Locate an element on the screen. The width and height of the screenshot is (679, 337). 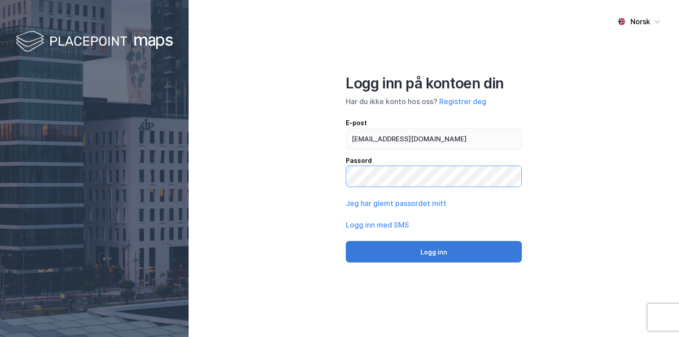
div: Passord is located at coordinates (434, 161).